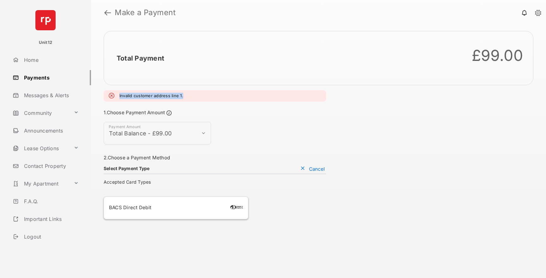 Image resolution: width=546 pixels, height=278 pixels. I want to click on p: Unit12, so click(45, 43).